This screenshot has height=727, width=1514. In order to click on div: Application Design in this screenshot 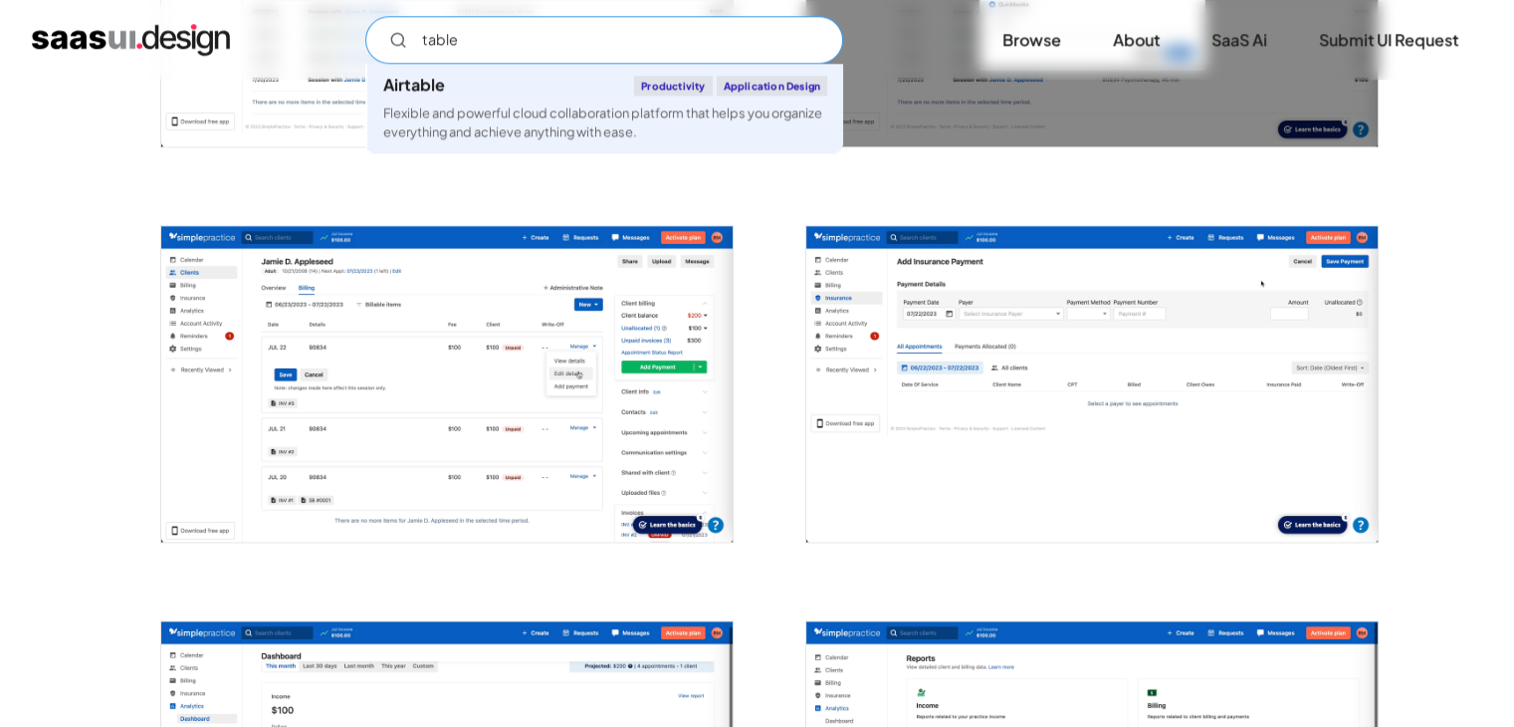, I will do `click(772, 86)`.